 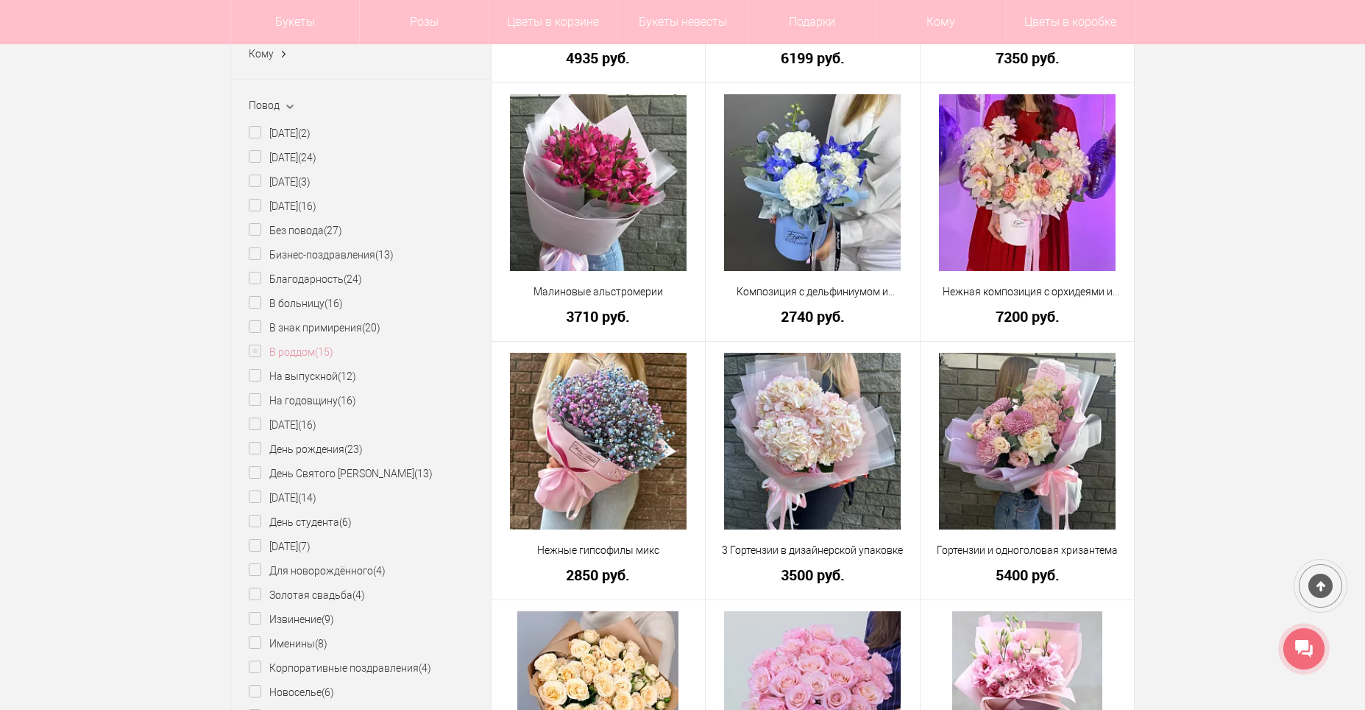 I want to click on label: В больницу, so click(x=296, y=303).